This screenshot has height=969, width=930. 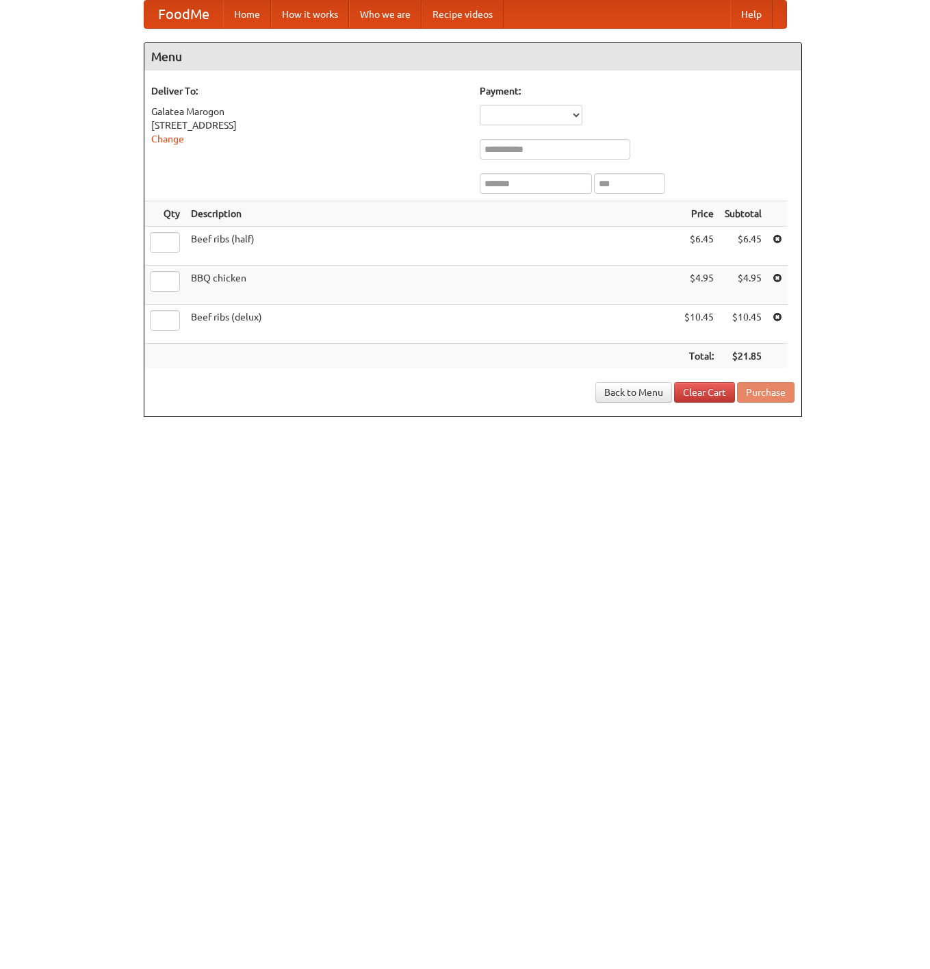 What do you see at coordinates (699, 214) in the screenshot?
I see `th: Price` at bounding box center [699, 214].